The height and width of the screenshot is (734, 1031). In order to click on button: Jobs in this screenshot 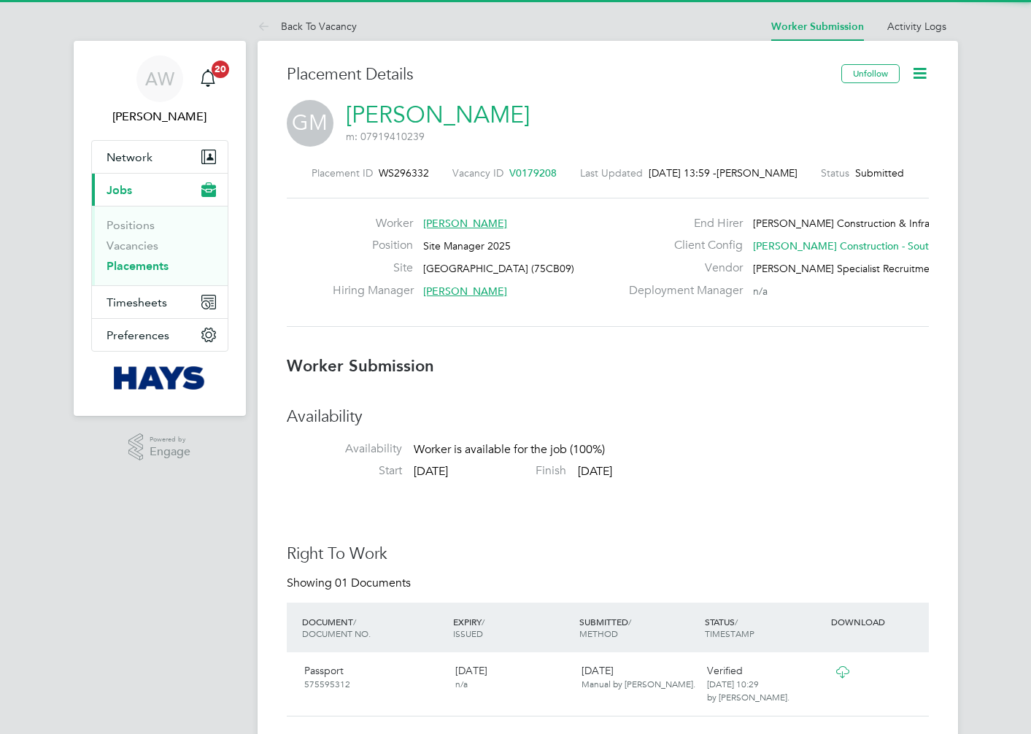, I will do `click(160, 190)`.